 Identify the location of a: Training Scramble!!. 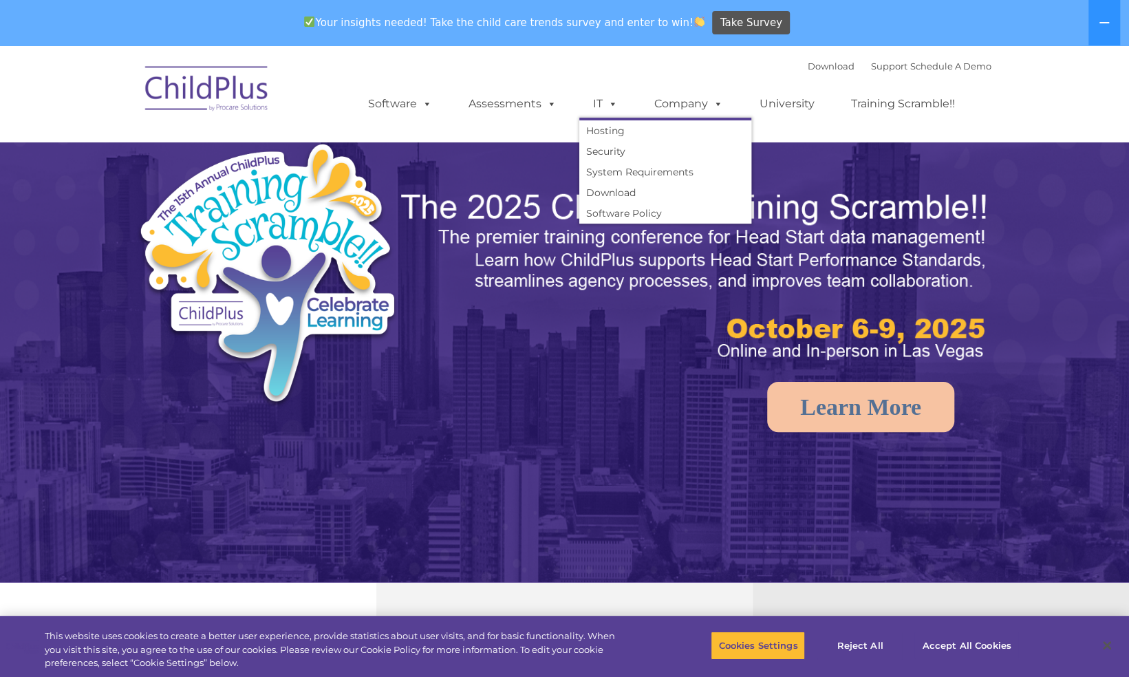
(902, 104).